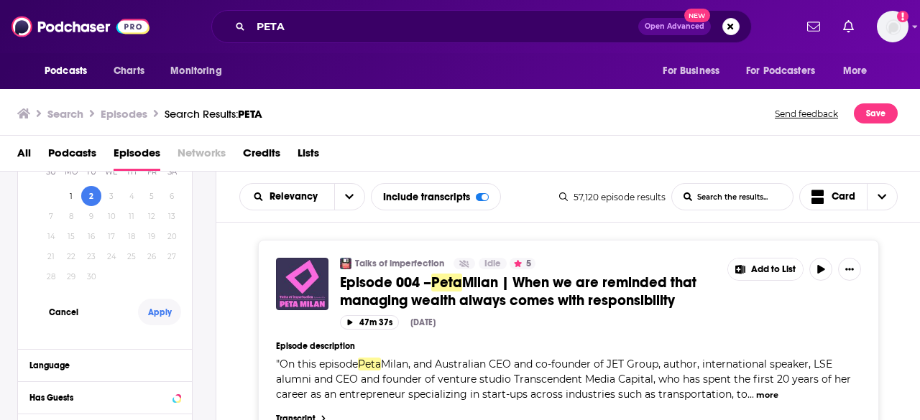 Image resolution: width=920 pixels, height=420 pixels. Describe the element at coordinates (436, 197) in the screenshot. I see `div: Include transcripts` at that location.